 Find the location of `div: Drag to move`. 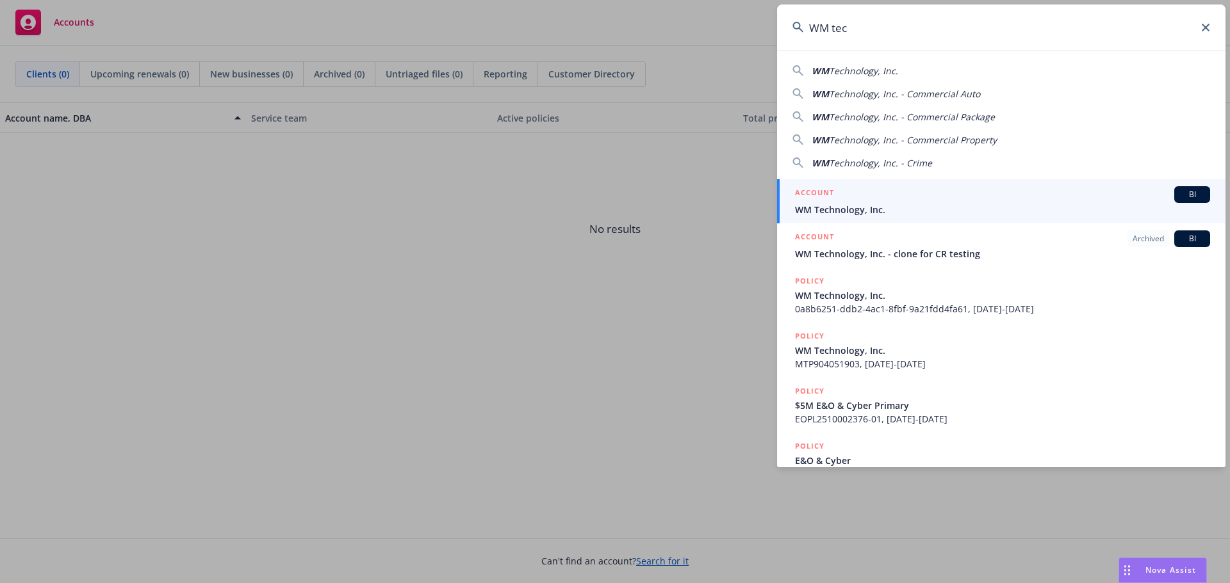

div: Drag to move is located at coordinates (1127, 571).